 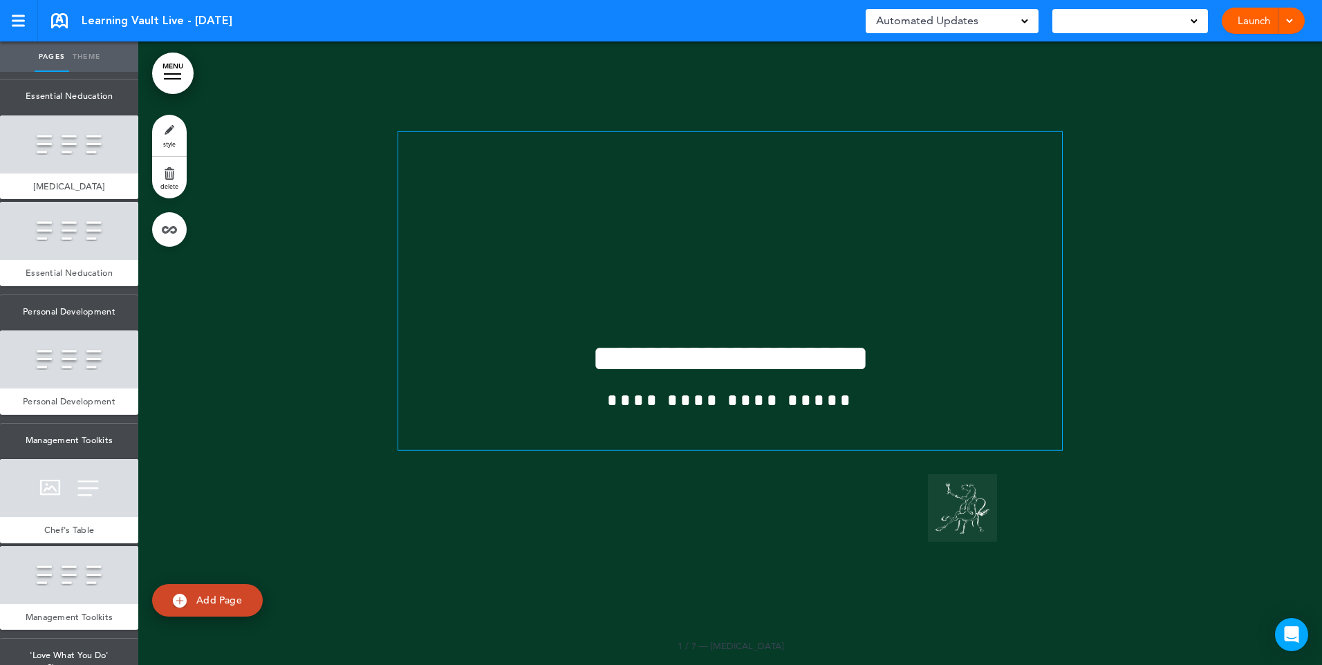 I want to click on span: Personal Development, so click(x=69, y=401).